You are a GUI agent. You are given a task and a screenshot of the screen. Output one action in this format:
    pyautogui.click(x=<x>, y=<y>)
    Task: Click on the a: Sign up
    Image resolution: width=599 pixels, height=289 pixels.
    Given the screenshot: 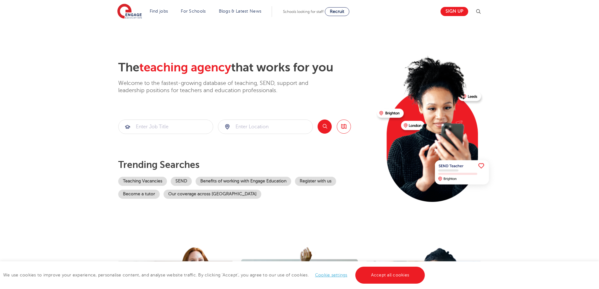 What is the action you would take?
    pyautogui.click(x=454, y=11)
    